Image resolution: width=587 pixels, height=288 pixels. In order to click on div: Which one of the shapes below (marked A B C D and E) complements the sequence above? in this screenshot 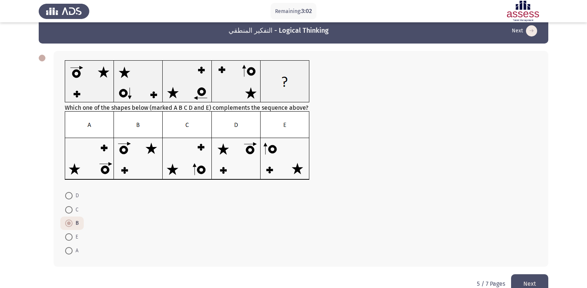, I will do `click(301, 121)`.